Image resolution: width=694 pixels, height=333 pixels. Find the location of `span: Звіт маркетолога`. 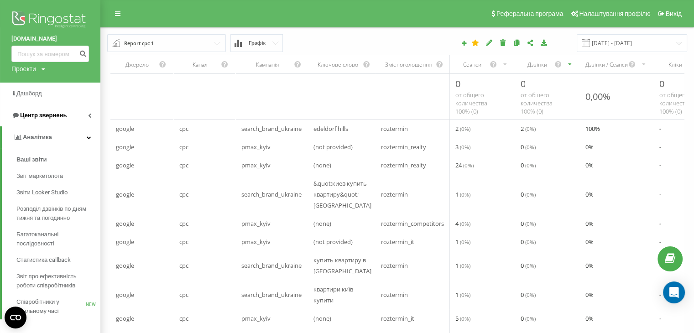

span: Звіт маркетолога is located at coordinates (40, 176).